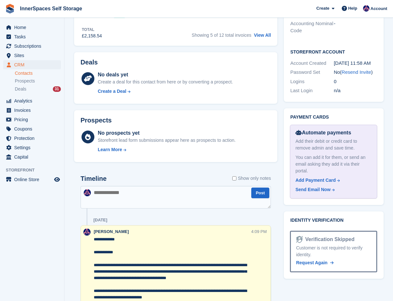 This screenshot has height=301, width=393. What do you see at coordinates (57, 179) in the screenshot?
I see `a: Preview store` at bounding box center [57, 179].